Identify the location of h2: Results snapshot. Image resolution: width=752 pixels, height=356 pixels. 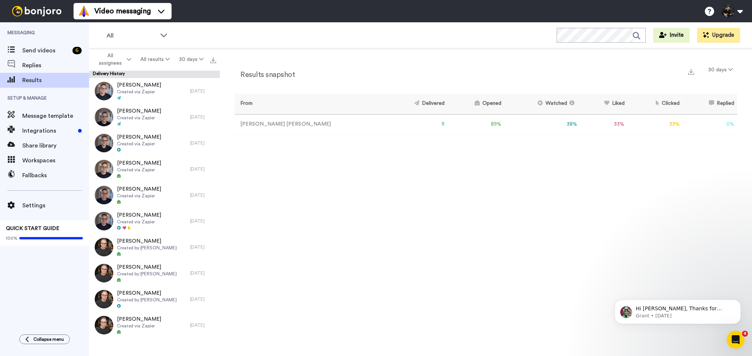
(265, 75).